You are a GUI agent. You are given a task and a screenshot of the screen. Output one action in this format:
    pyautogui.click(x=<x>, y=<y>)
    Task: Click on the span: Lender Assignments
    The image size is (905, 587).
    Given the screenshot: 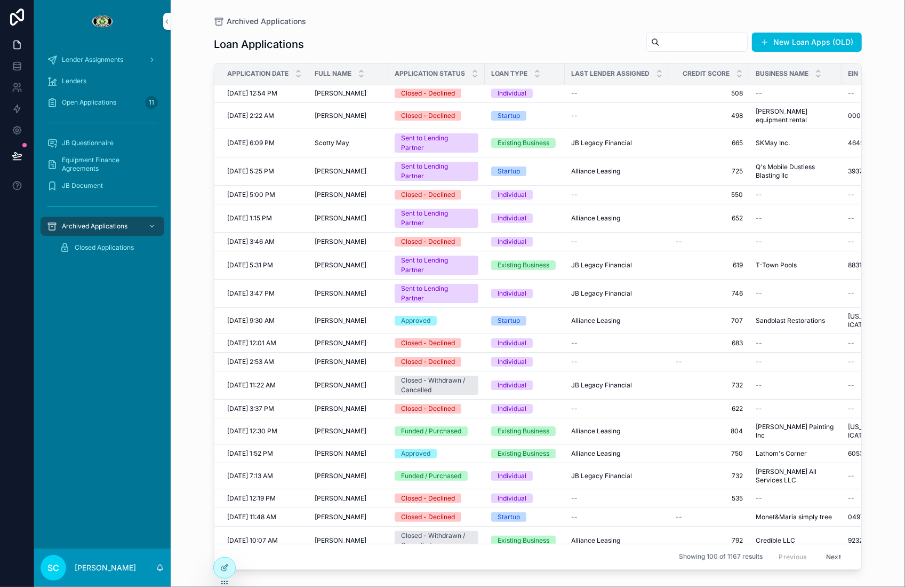 What is the action you would take?
    pyautogui.click(x=92, y=60)
    